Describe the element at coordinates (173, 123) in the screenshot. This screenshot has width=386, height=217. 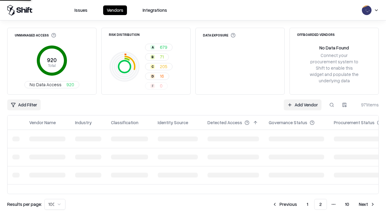
I see `div: Identity Source` at that location.